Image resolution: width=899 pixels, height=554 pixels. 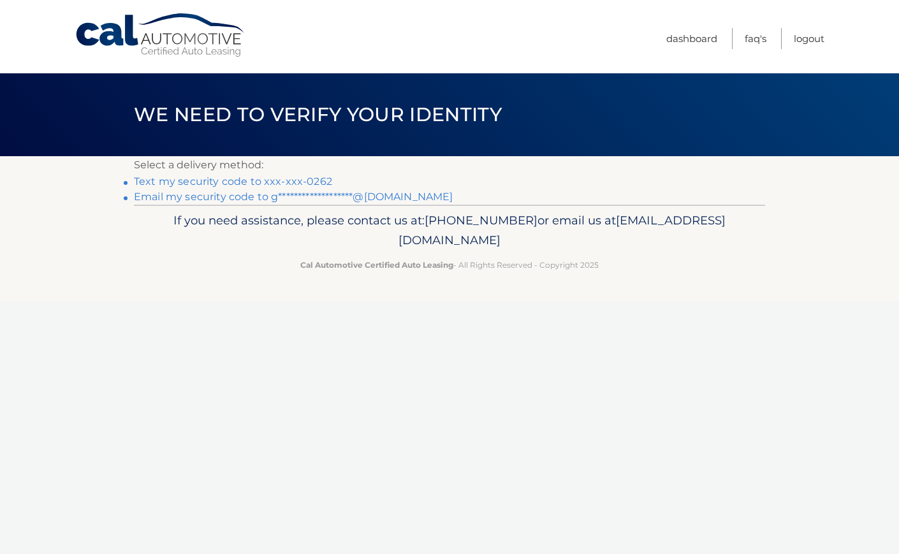 What do you see at coordinates (317, 114) in the screenshot?
I see `span: We need to verify your identity` at bounding box center [317, 114].